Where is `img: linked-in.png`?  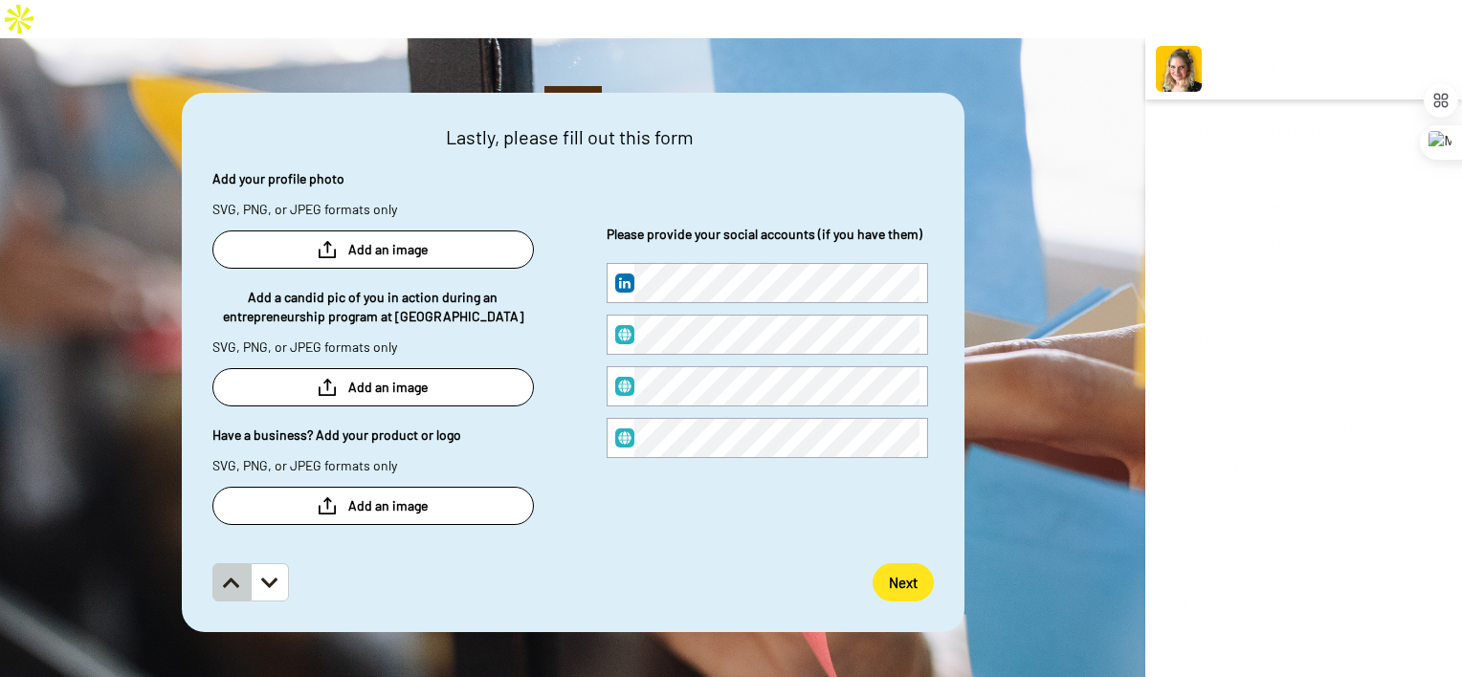
img: linked-in.png is located at coordinates (625, 283).